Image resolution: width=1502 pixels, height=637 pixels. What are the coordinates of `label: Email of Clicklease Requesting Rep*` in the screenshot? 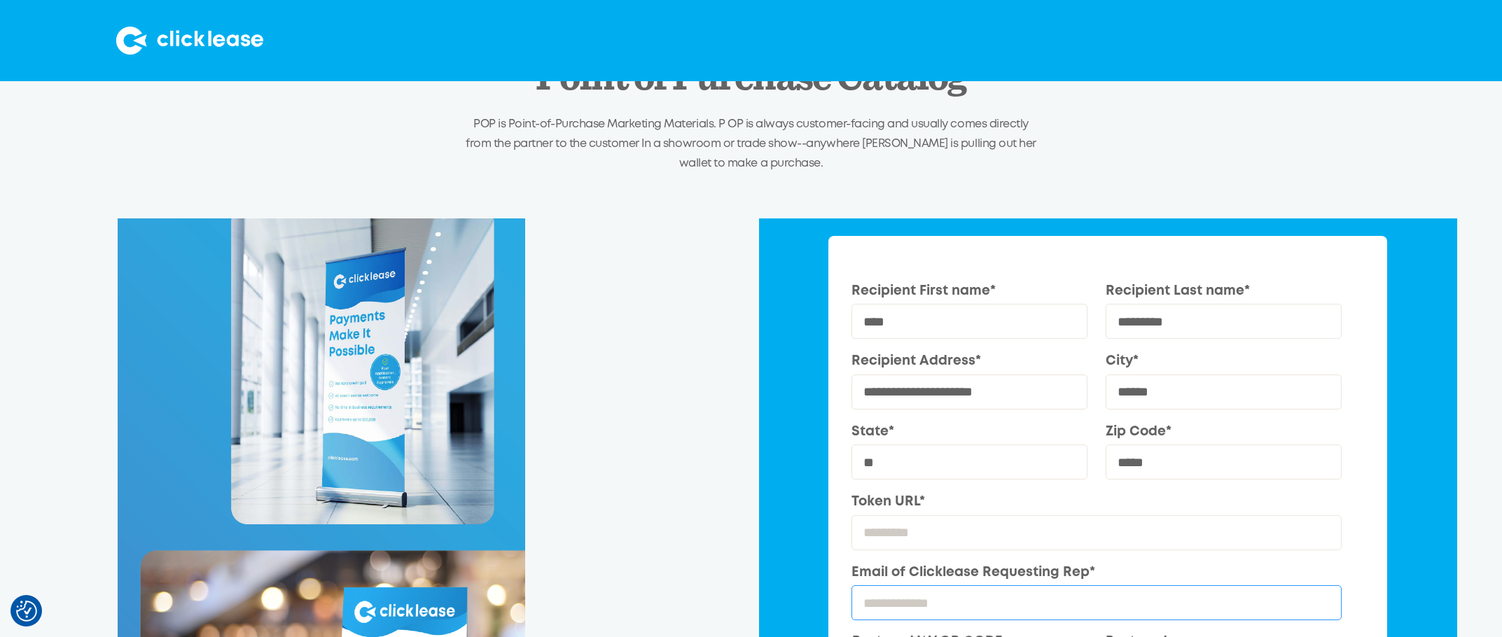 It's located at (1096, 572).